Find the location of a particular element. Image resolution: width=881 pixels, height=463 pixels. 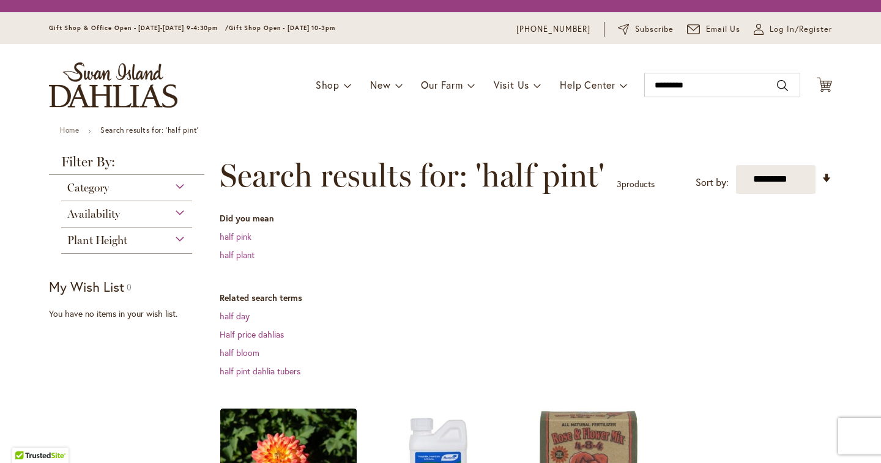

span: Log In/Register is located at coordinates (801, 29).